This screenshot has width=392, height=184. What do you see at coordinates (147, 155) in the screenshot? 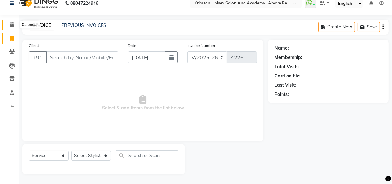
I see `input: Search or Scan` at bounding box center [147, 155].